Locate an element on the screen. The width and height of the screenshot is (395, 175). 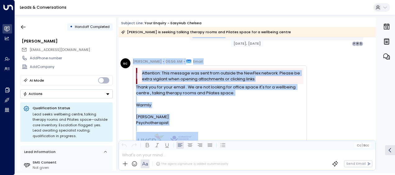
button: Cc|Bcc is located at coordinates (363, 145).